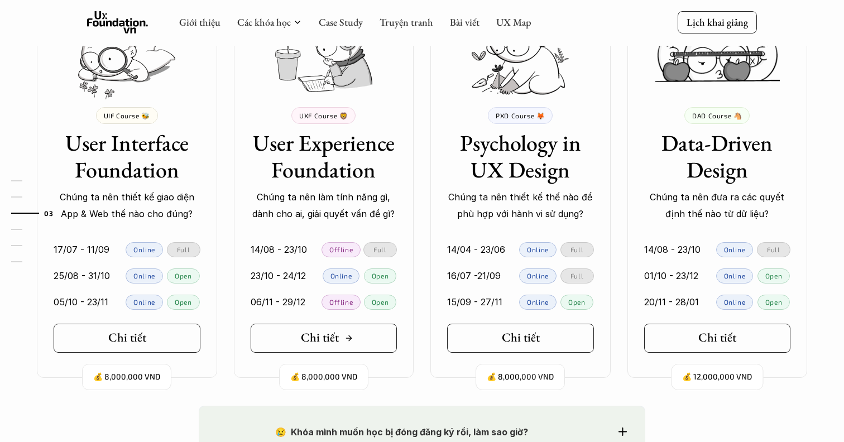  What do you see at coordinates (672, 302) in the screenshot?
I see `p: 20/11 - 28/01` at bounding box center [672, 302].